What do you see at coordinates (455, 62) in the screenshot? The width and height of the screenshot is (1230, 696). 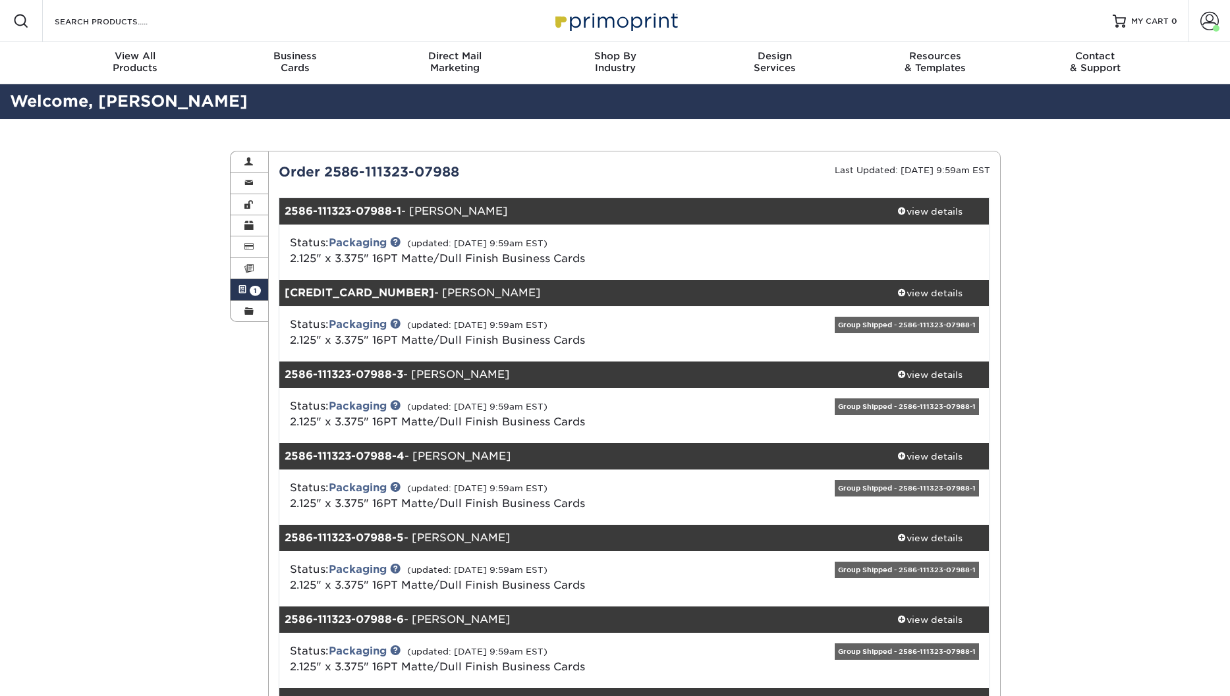 I see `div: Marketing` at bounding box center [455, 62].